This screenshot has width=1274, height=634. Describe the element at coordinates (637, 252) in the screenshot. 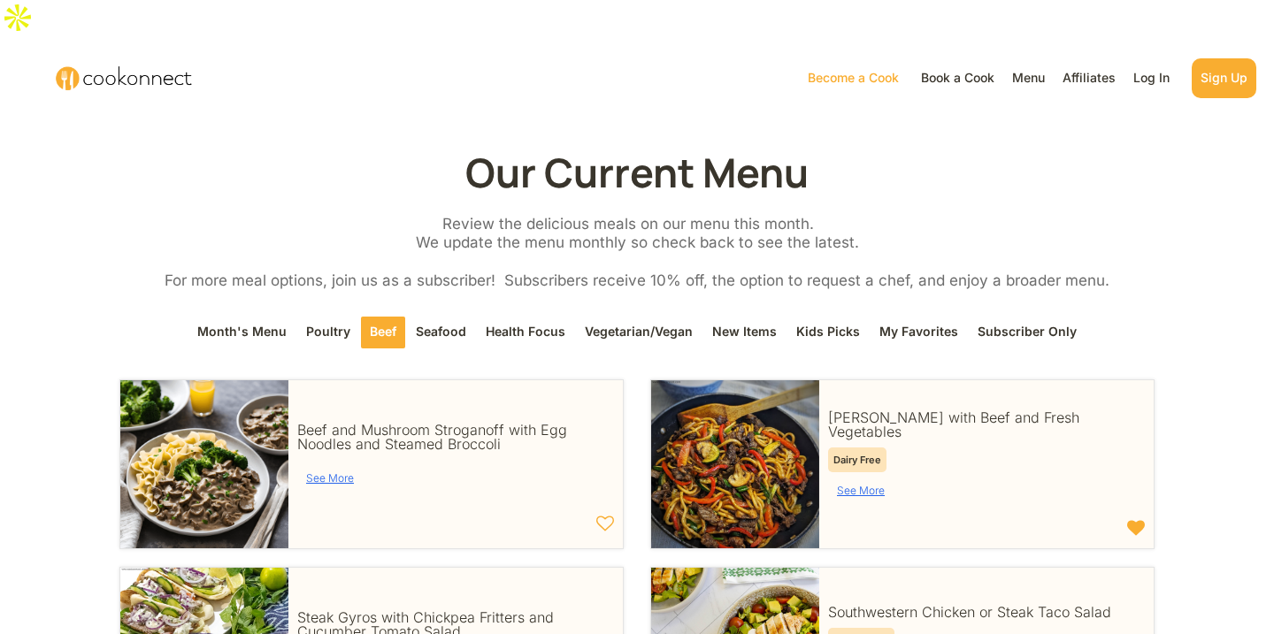

I see `div: Review the delicious meals on our menu this month. We update the menu monthly so check back to se...` at that location.